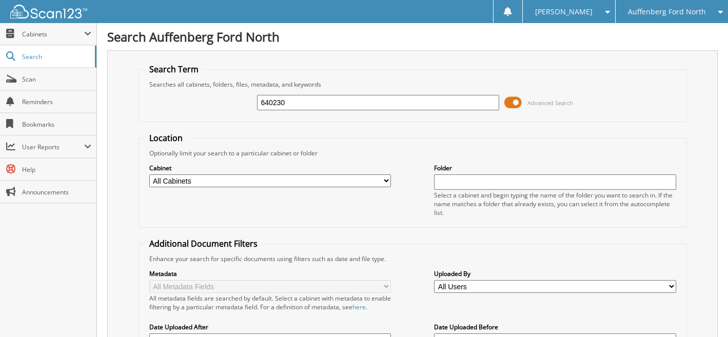  I want to click on div: Select a cabinet and begin typing the name of the folder you want to search in. If the name match..., so click(555, 204).